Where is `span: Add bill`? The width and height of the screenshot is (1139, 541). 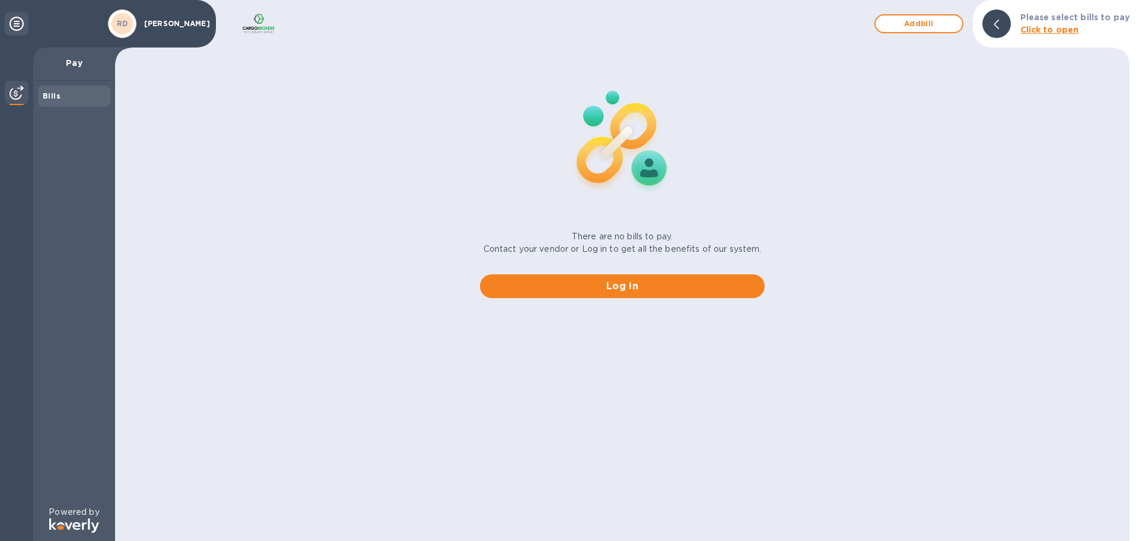
span: Add bill is located at coordinates (919, 24).